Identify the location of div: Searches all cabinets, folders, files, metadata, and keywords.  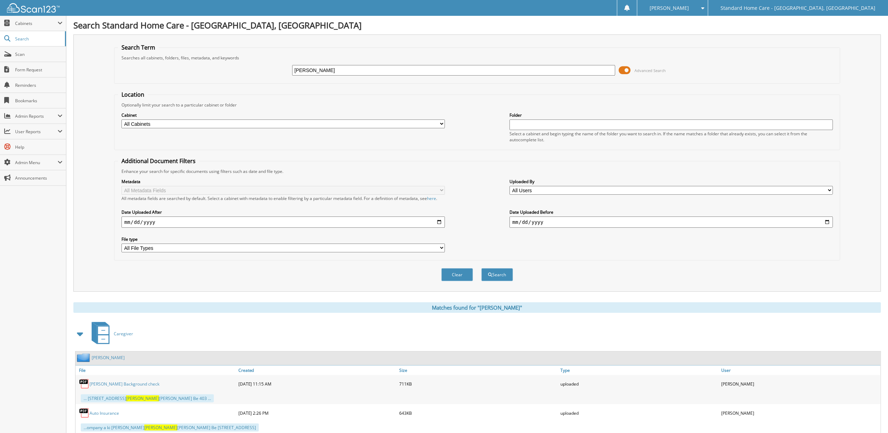
(477, 58).